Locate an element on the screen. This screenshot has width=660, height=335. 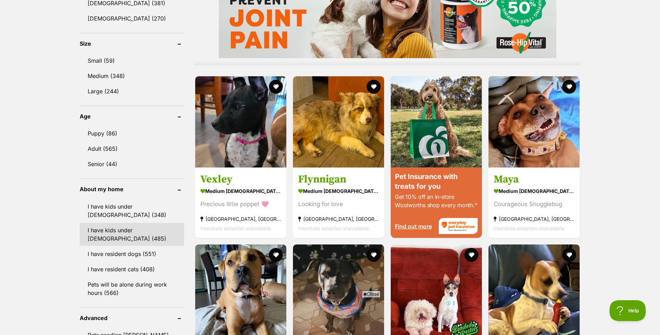
a: Senior (44) is located at coordinates (132, 164).